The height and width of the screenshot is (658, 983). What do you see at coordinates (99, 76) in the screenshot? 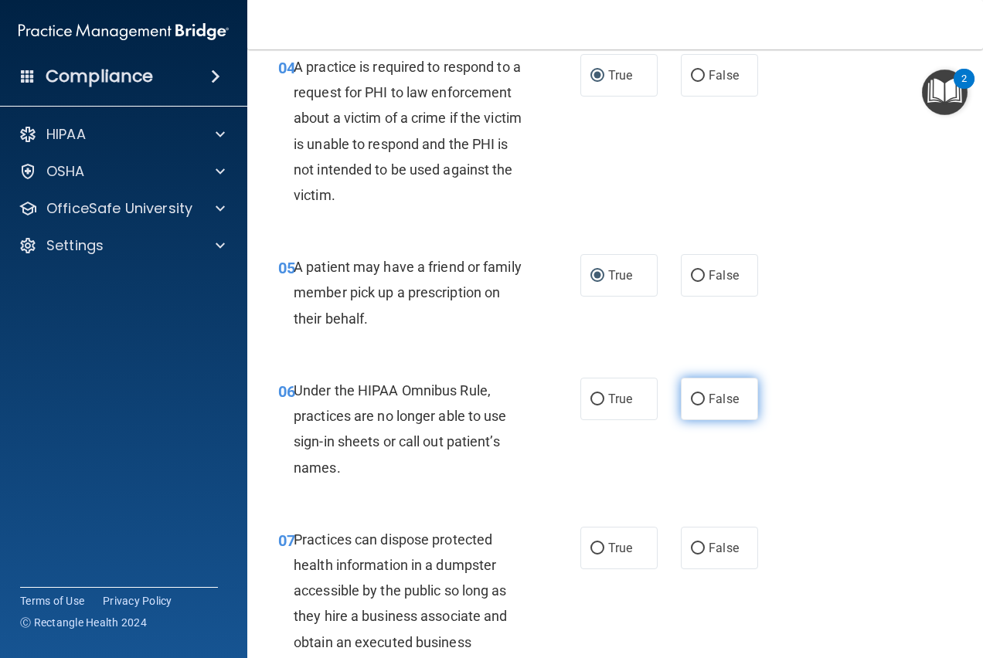
I see `h4: Compliance` at bounding box center [99, 76].